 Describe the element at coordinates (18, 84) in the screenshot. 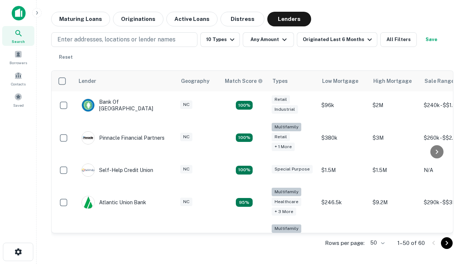

I see `span: Contacts` at that location.